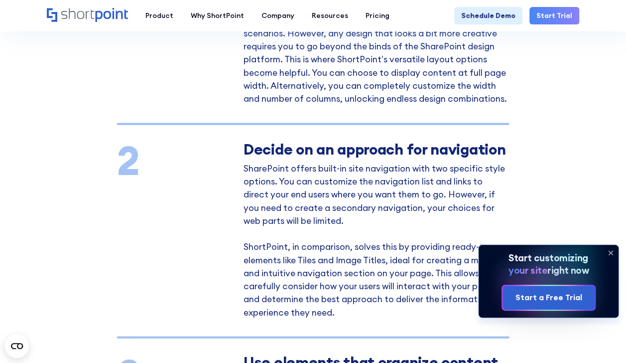  What do you see at coordinates (87, 15) in the screenshot?
I see `a: Home` at bounding box center [87, 15].